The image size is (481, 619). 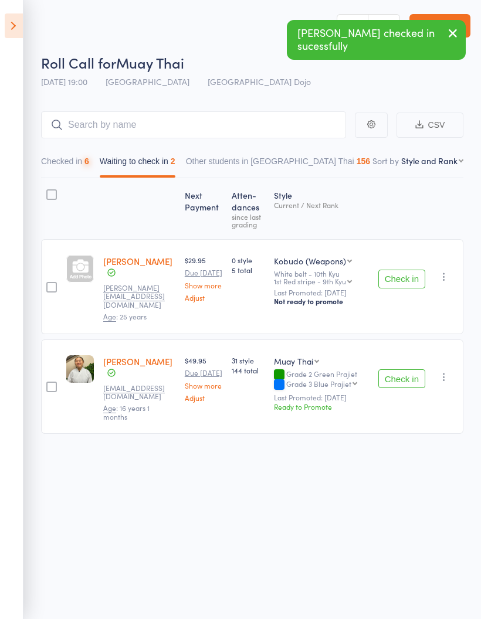 I want to click on small: raymond_azizi@hotmail.com, so click(x=139, y=296).